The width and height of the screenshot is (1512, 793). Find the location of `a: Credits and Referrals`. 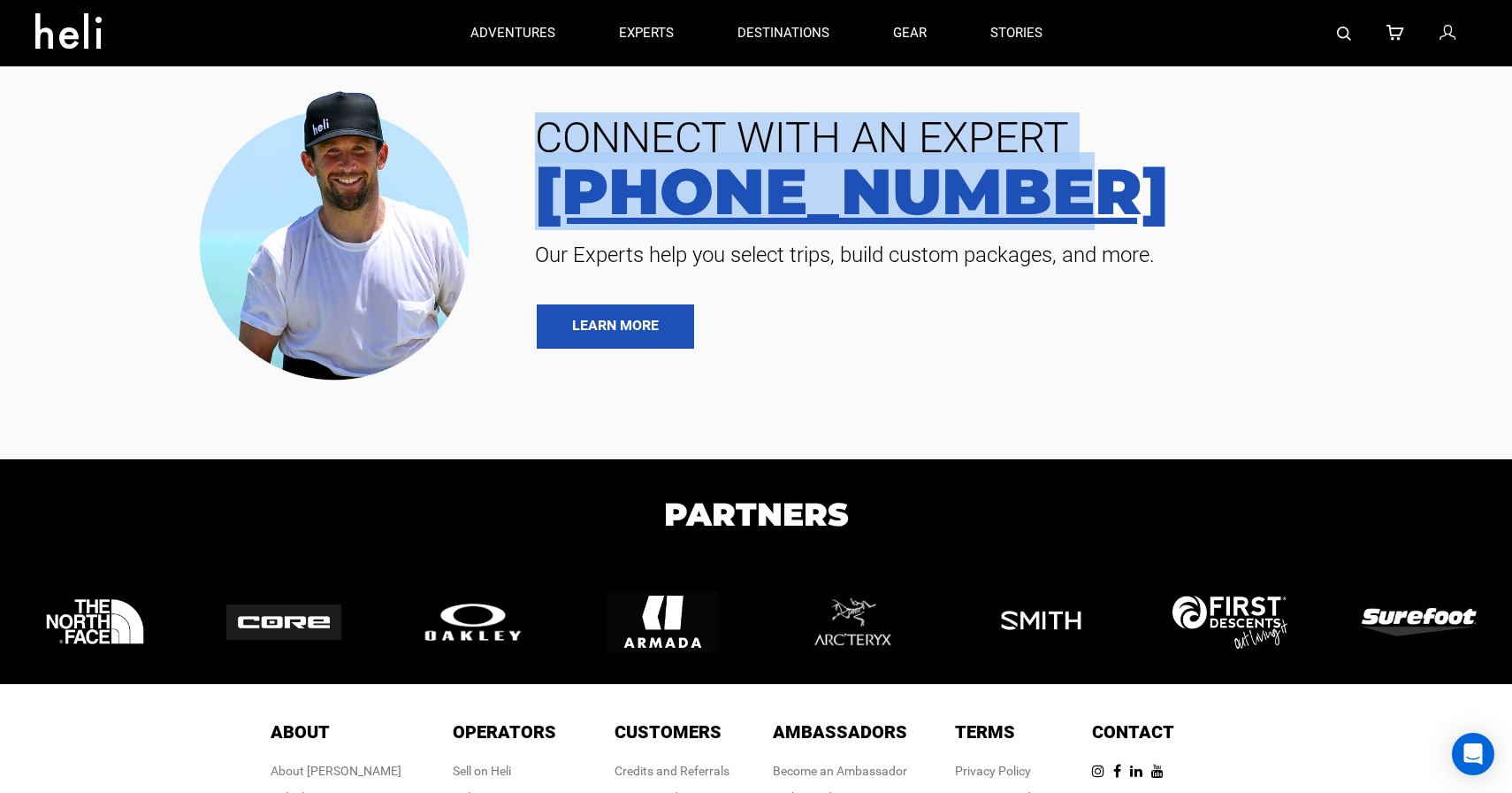

a: Credits and Referrals is located at coordinates (673, 771).